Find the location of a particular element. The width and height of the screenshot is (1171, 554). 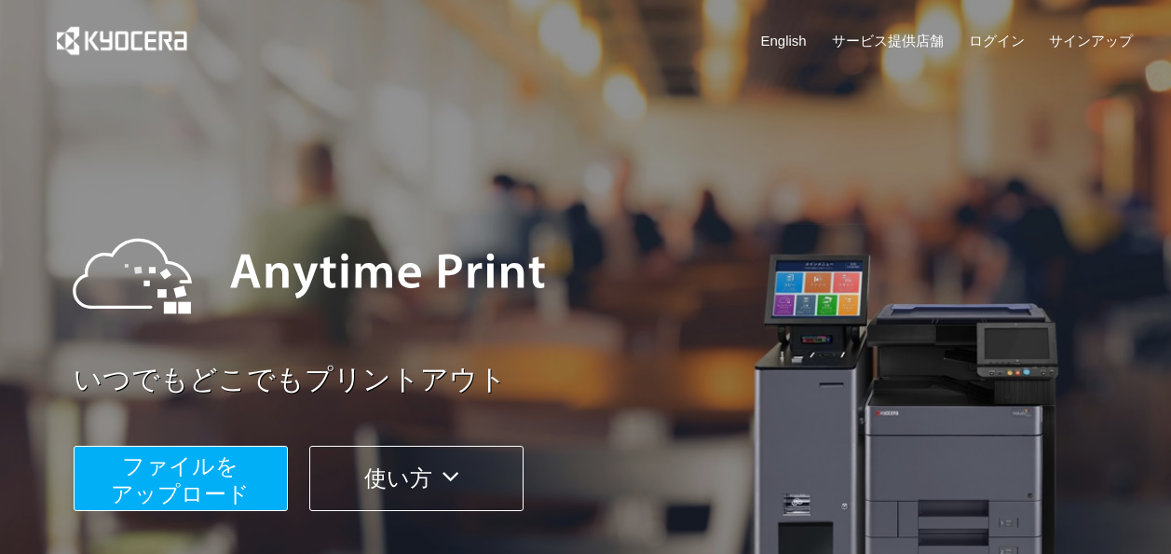

a: いつでもどこでもプリントアウト is located at coordinates (609, 379).